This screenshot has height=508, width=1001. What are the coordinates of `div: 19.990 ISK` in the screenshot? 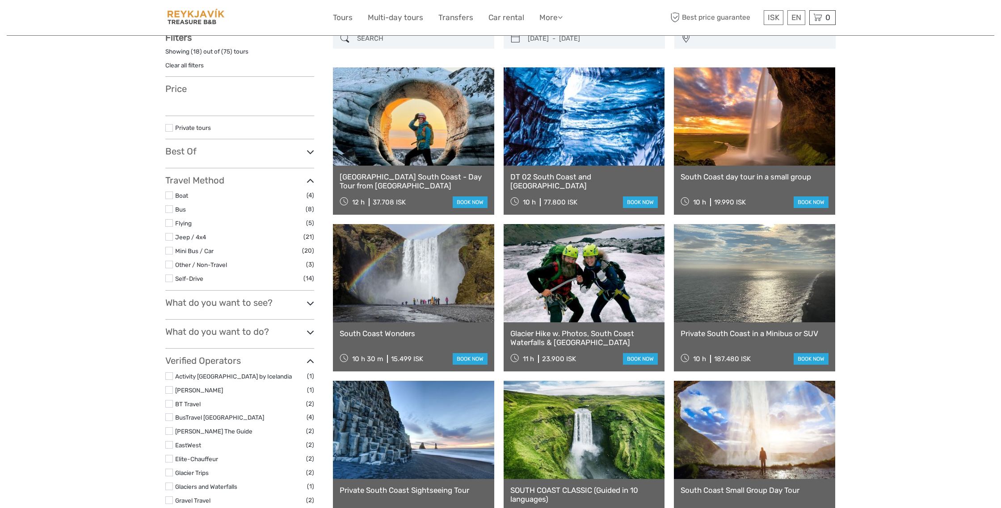 It's located at (730, 202).